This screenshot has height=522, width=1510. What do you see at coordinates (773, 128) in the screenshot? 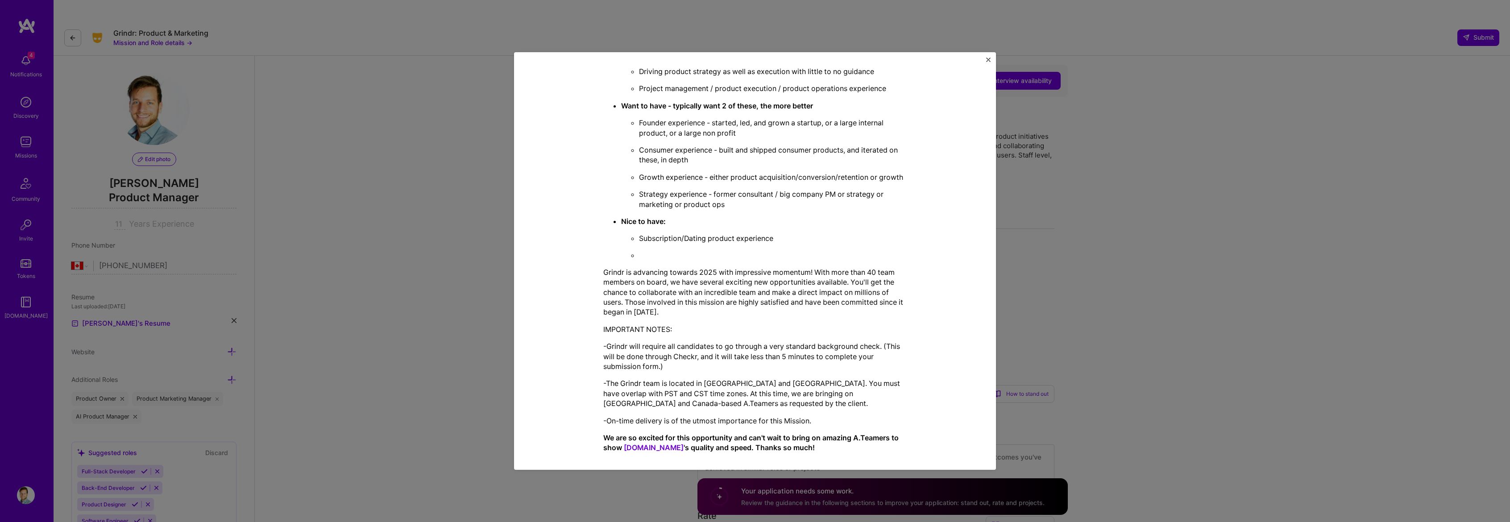
I see `p: Founder experience - started, led, and grown a startup, or a large internal product, or a large n...` at bounding box center [773, 128].